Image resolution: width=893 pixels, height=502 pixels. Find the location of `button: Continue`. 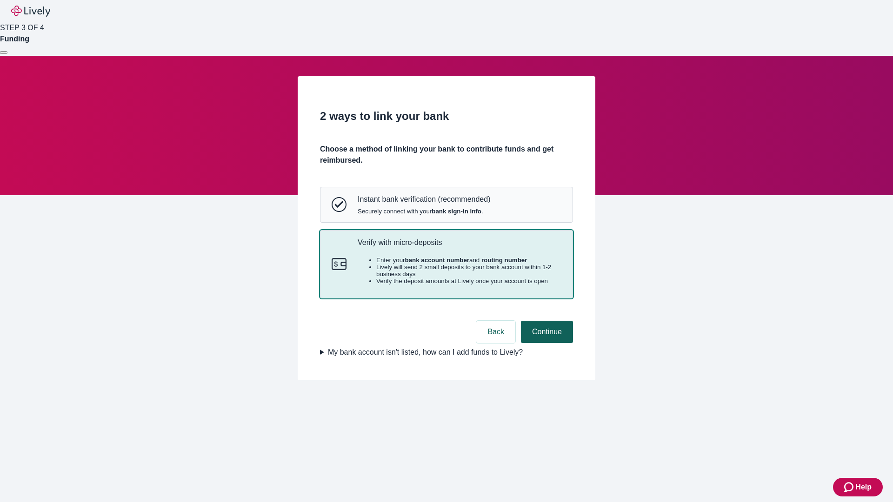

button: Continue is located at coordinates (547, 332).